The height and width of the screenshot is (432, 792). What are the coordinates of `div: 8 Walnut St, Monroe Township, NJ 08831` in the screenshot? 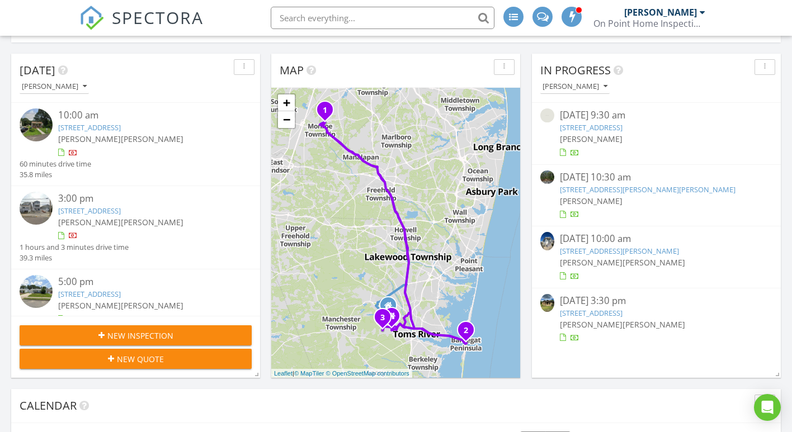 It's located at (328, 113).